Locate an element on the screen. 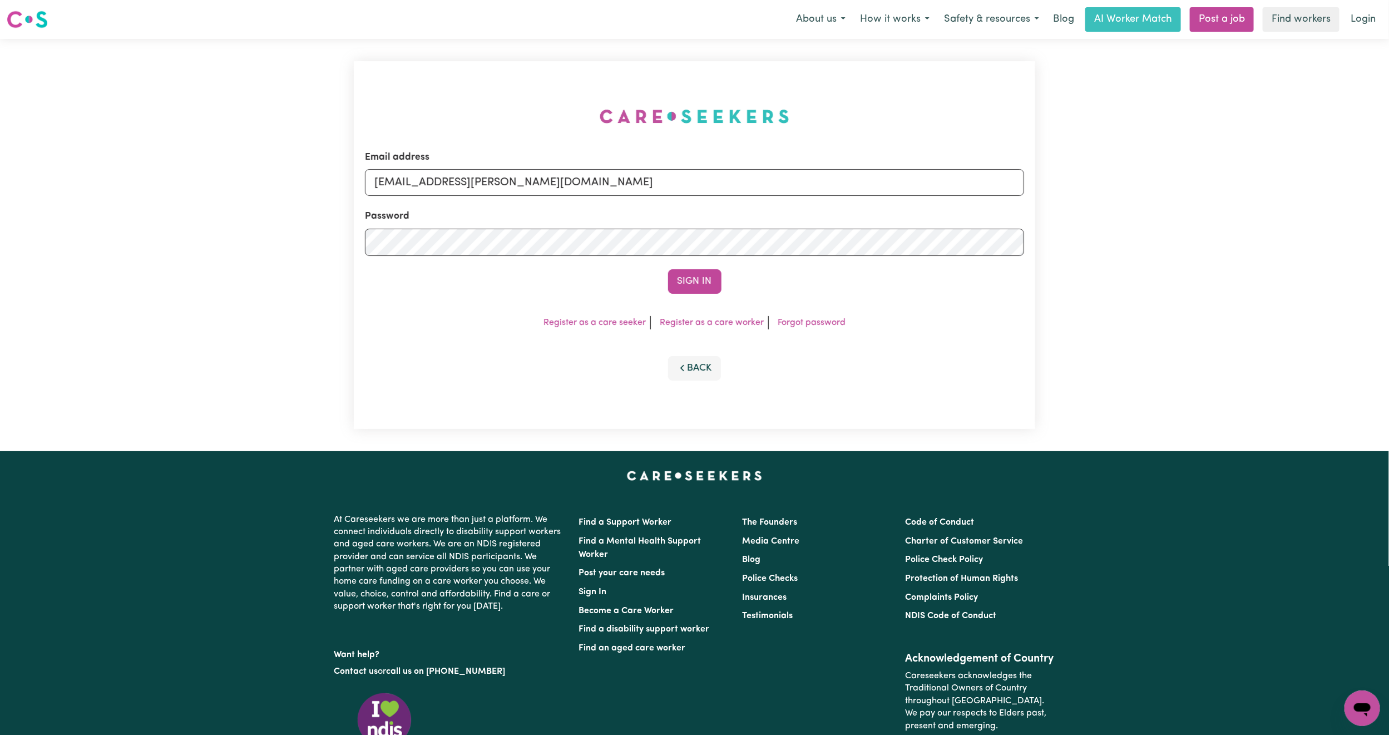 Image resolution: width=1389 pixels, height=735 pixels. p: Want help? is located at coordinates (450, 653).